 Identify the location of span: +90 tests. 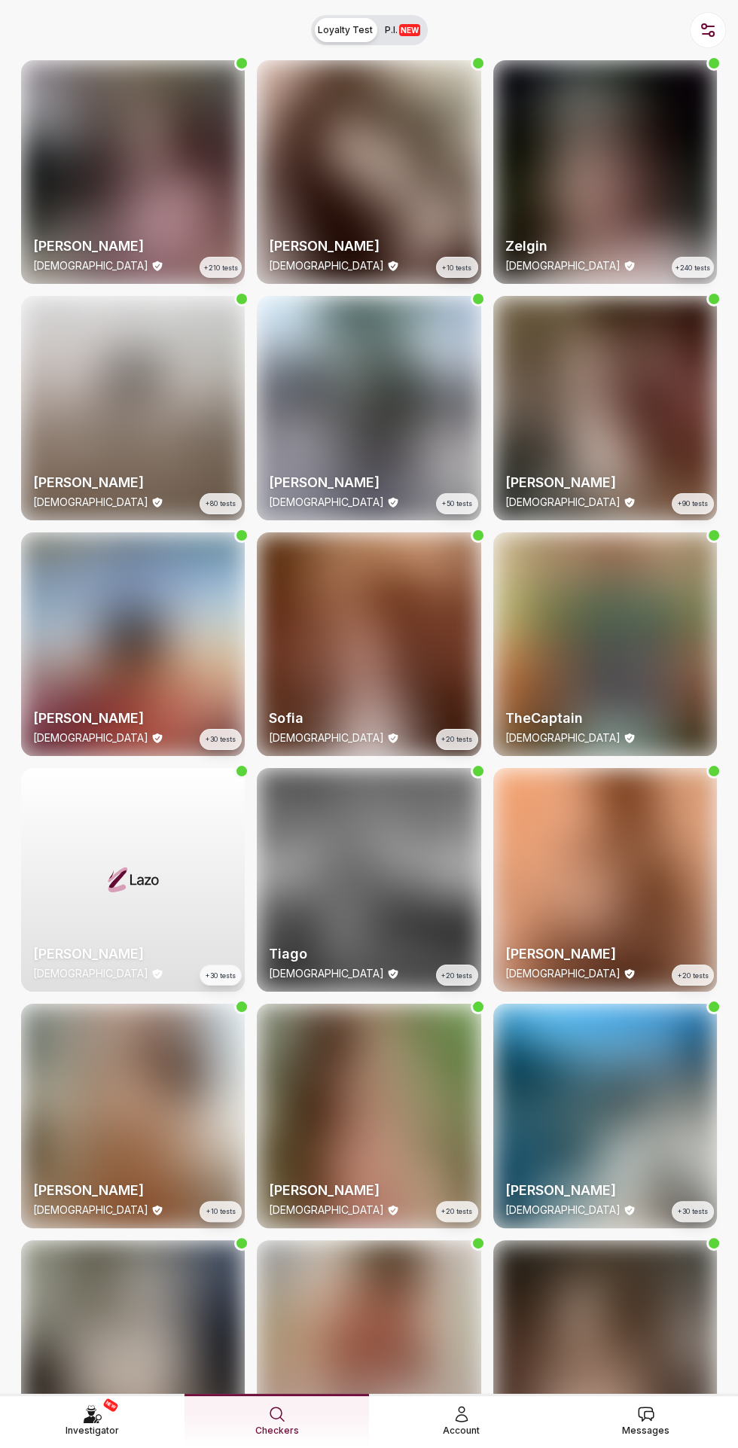
(693, 504).